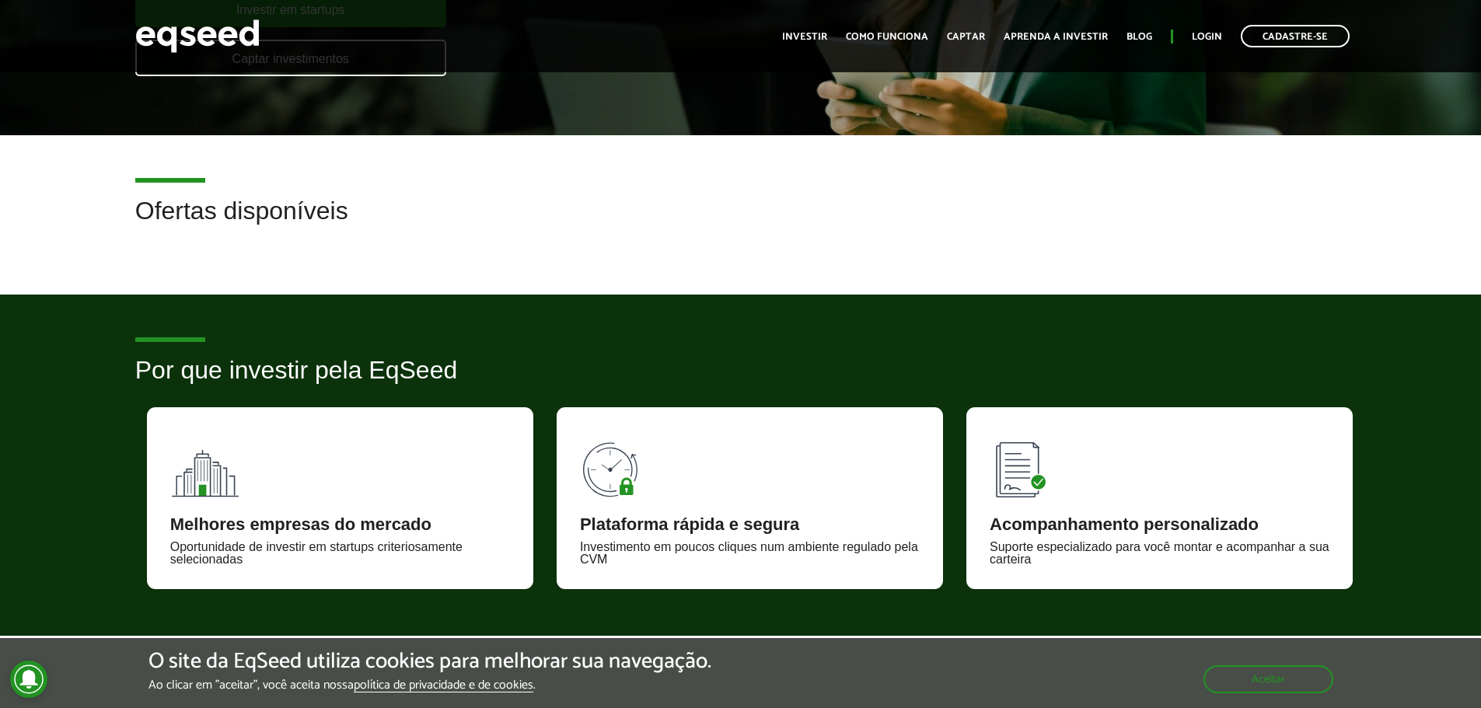 Image resolution: width=1481 pixels, height=708 pixels. Describe the element at coordinates (430, 685) in the screenshot. I see `p: Ao clicar em "aceitar", você aceita nossa .` at that location.